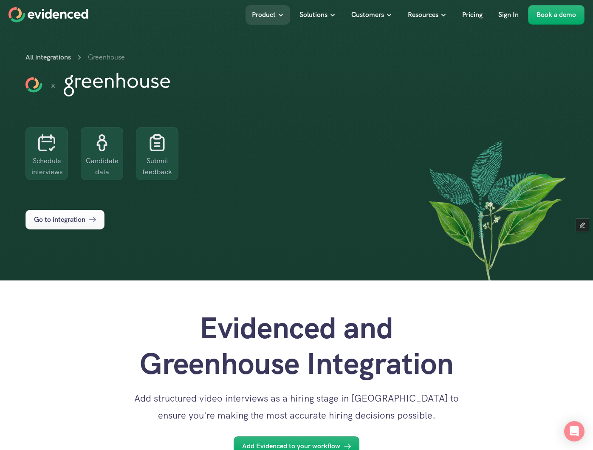 Image resolution: width=593 pixels, height=450 pixels. What do you see at coordinates (556, 15) in the screenshot?
I see `p: Book a demo` at bounding box center [556, 15].